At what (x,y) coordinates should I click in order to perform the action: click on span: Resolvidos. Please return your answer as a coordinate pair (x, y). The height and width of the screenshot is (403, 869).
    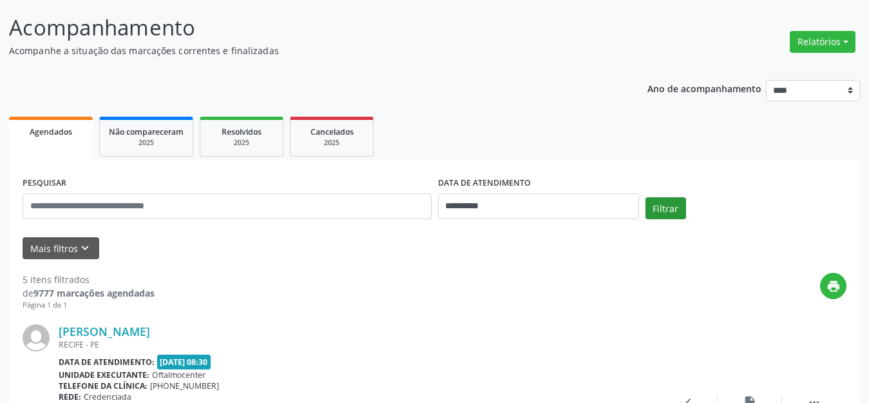
    Looking at the image, I should click on (242, 131).